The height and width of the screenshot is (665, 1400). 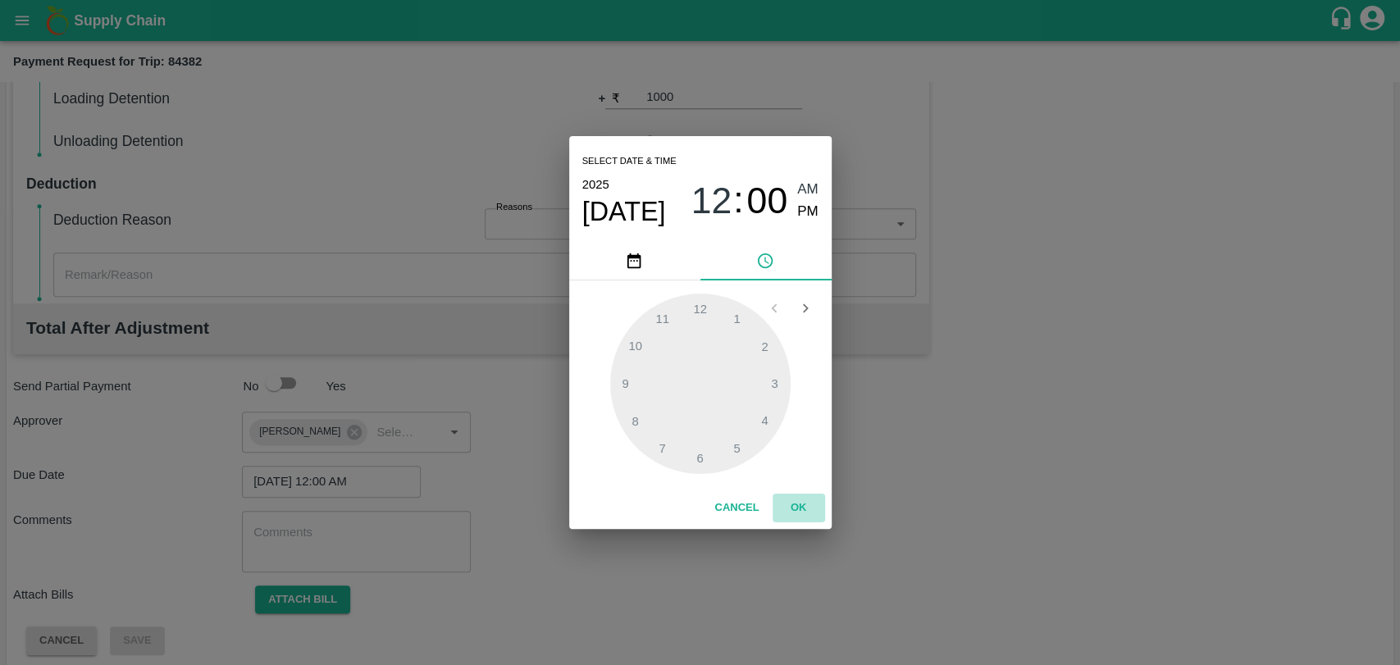 What do you see at coordinates (805, 308) in the screenshot?
I see `button: Open next view` at bounding box center [805, 308].